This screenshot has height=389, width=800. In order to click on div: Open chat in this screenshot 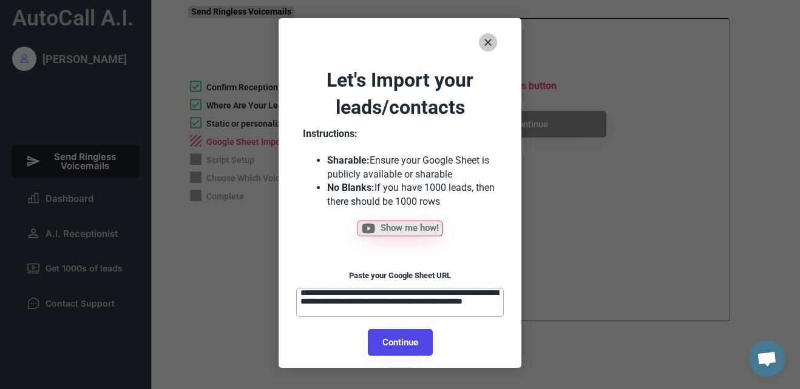, I will do `click(767, 359)`.